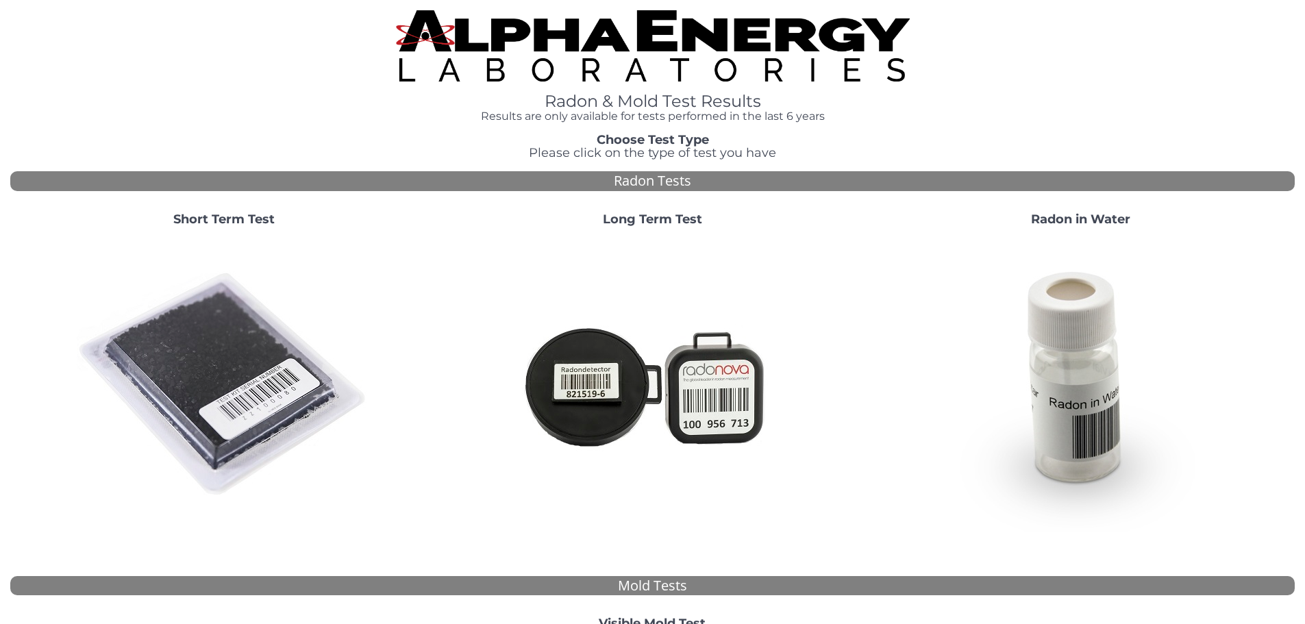 This screenshot has width=1305, height=624. I want to click on div: Mold Tests, so click(652, 586).